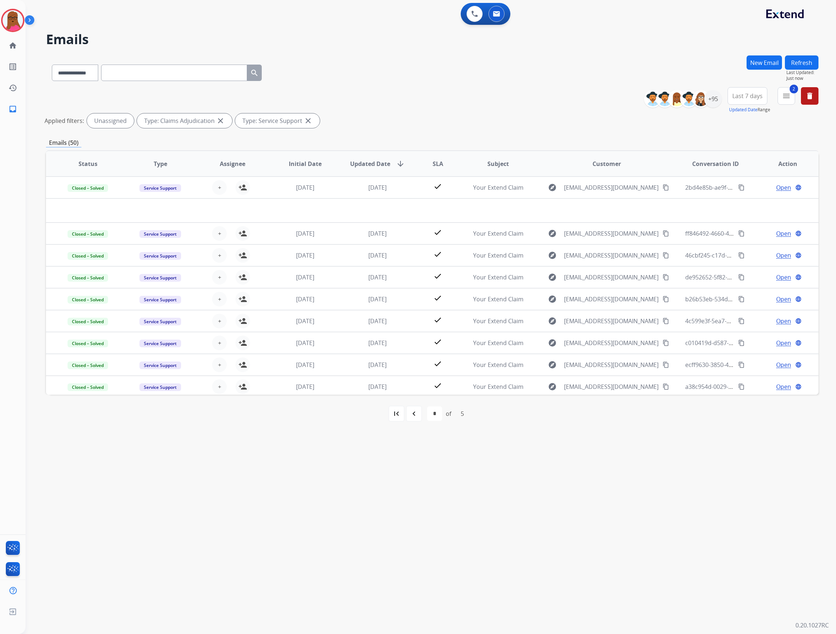  Describe the element at coordinates (794, 89) in the screenshot. I see `span: 2` at that location.